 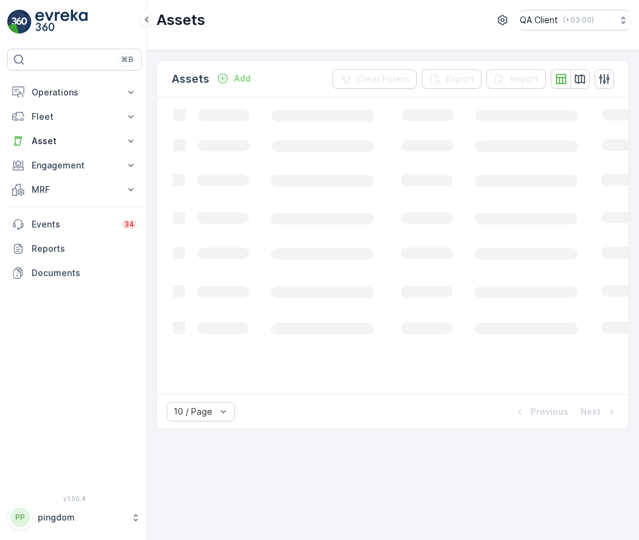 What do you see at coordinates (74, 92) in the screenshot?
I see `button: Operations` at bounding box center [74, 92].